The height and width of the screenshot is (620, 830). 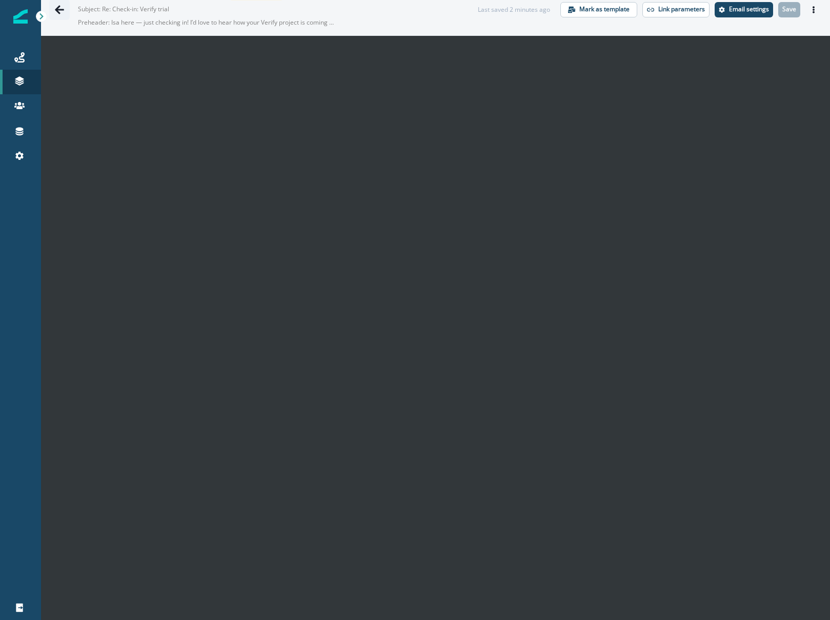 I want to click on p: Subject: Re: Check-in: Verify trial, so click(x=129, y=7).